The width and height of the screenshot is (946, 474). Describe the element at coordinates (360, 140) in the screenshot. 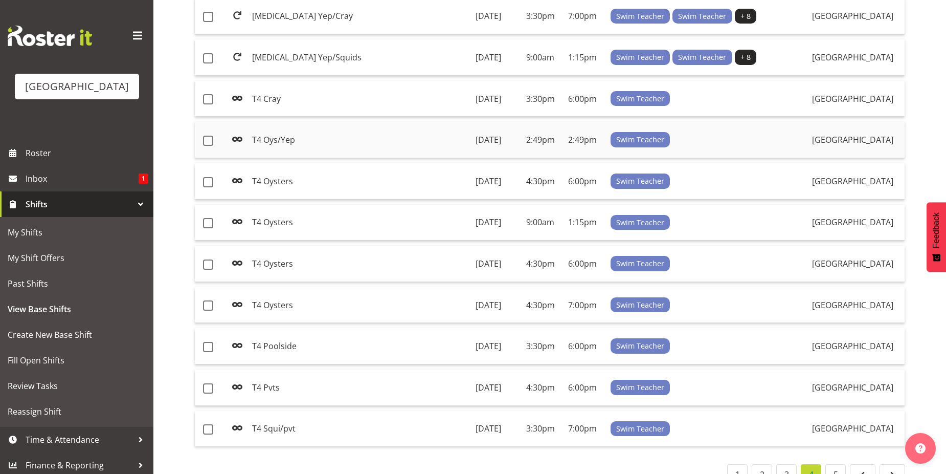

I see `td: T4 Oys/Yep` at that location.